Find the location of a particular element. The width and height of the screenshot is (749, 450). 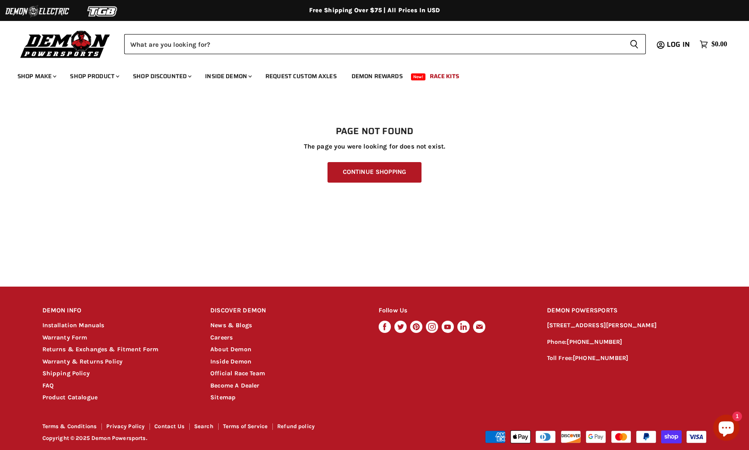

button: Search is located at coordinates (634, 44).